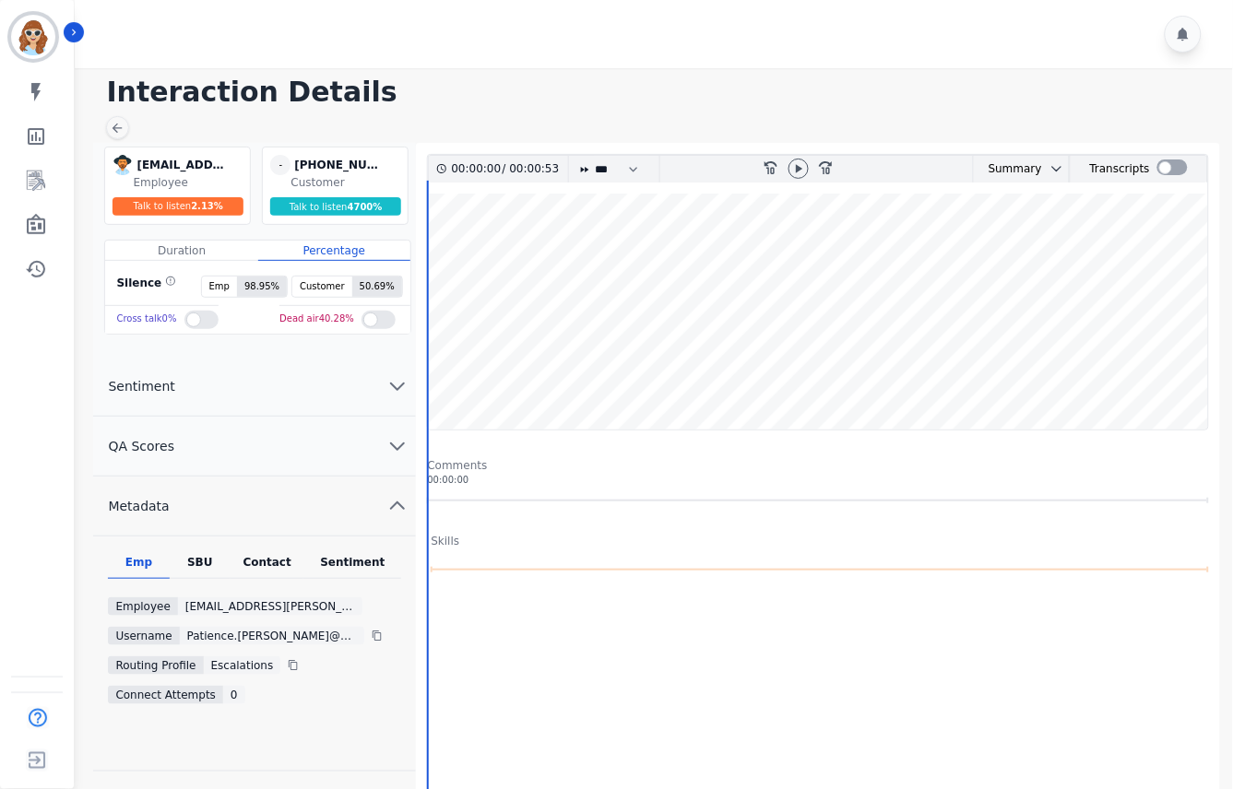  What do you see at coordinates (144, 287) in the screenshot?
I see `div: Silence` at bounding box center [144, 287].